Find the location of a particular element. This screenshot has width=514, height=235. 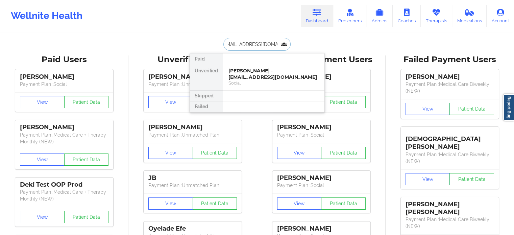

a: Prescribers is located at coordinates (350, 16).